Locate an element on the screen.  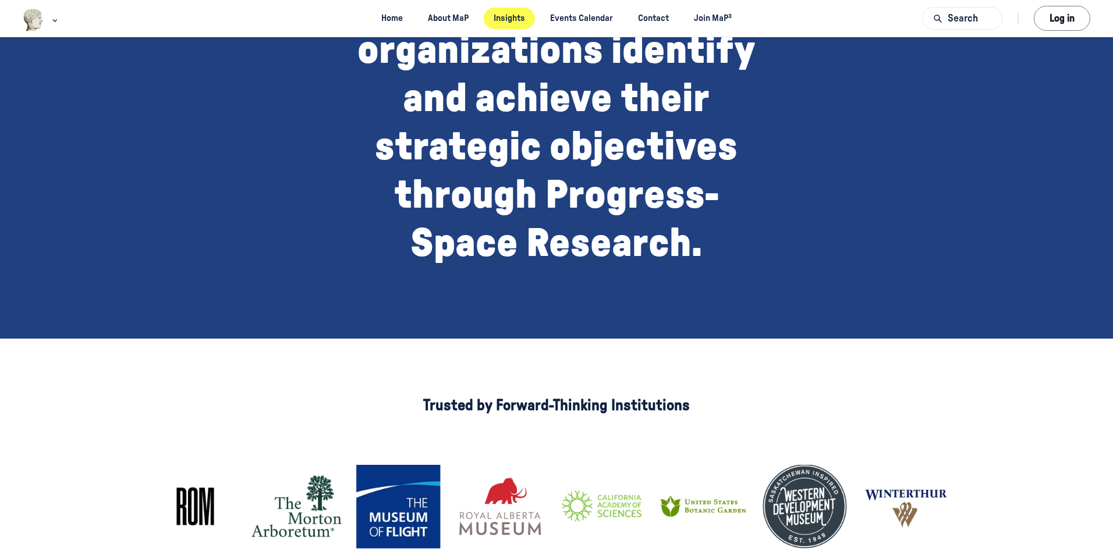
a: Home is located at coordinates (392, 18).